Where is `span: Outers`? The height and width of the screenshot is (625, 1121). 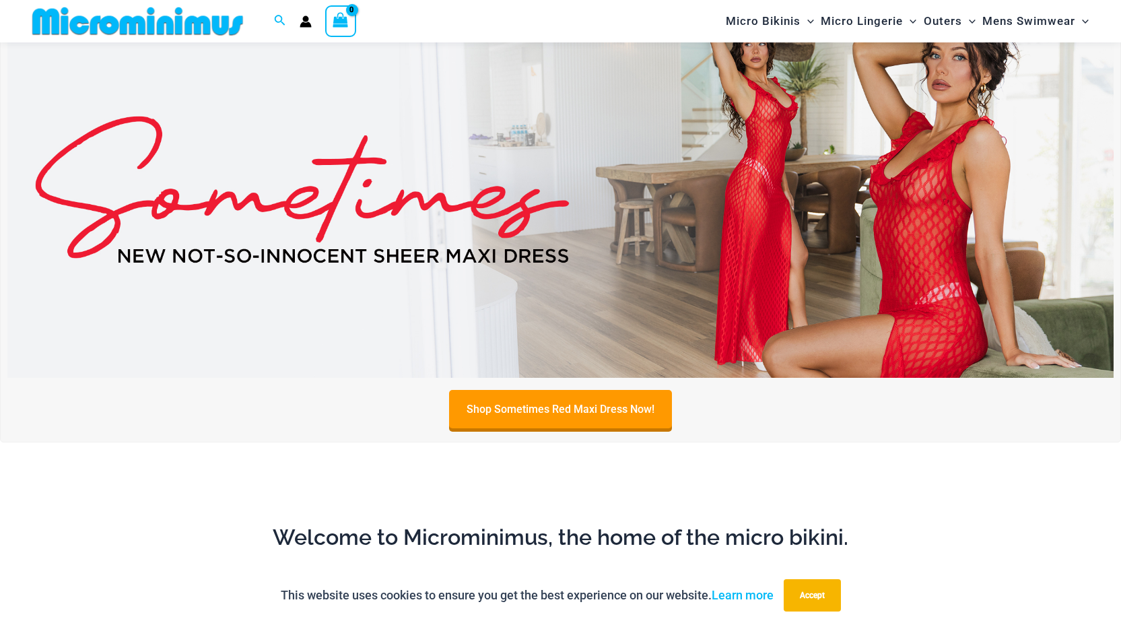 span: Outers is located at coordinates (942, 21).